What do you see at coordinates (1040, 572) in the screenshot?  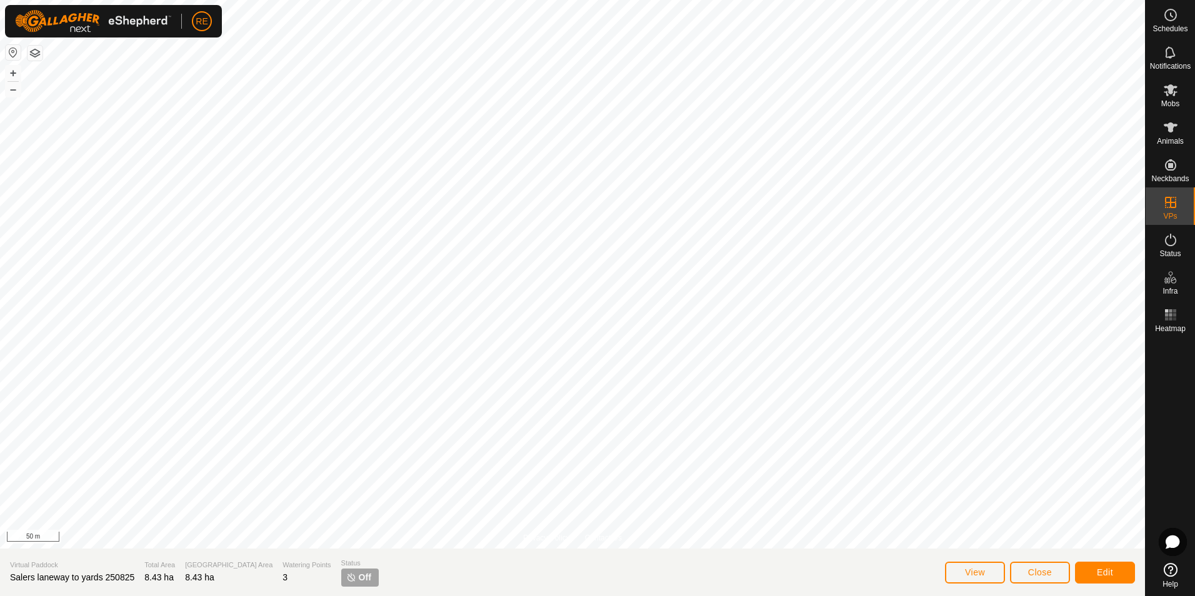 I see `button: Close` at bounding box center [1040, 572].